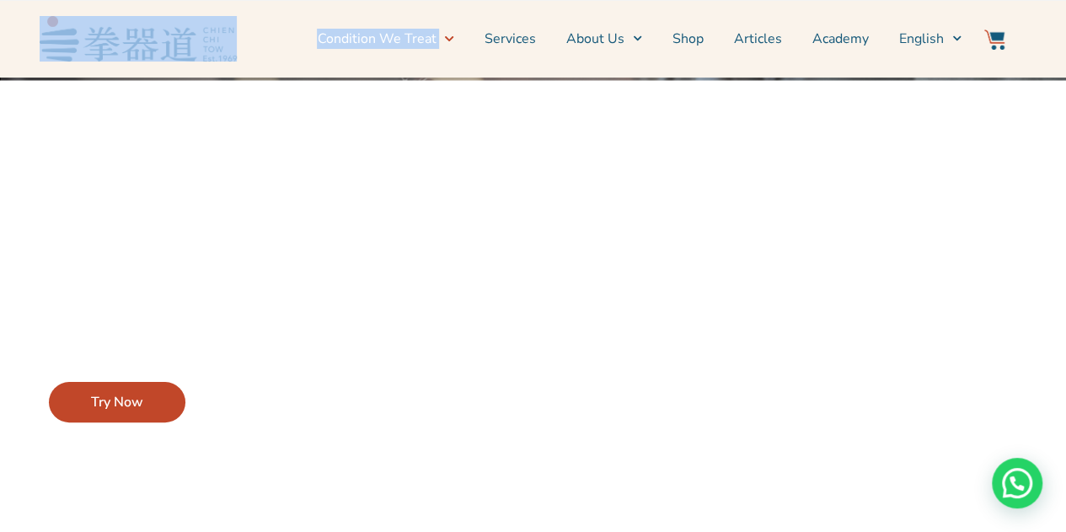 Image resolution: width=1066 pixels, height=532 pixels. What do you see at coordinates (238, 314) in the screenshot?
I see `p: Let our Symptom Checker recommend effective treatments for your conditions.` at bounding box center [238, 314].